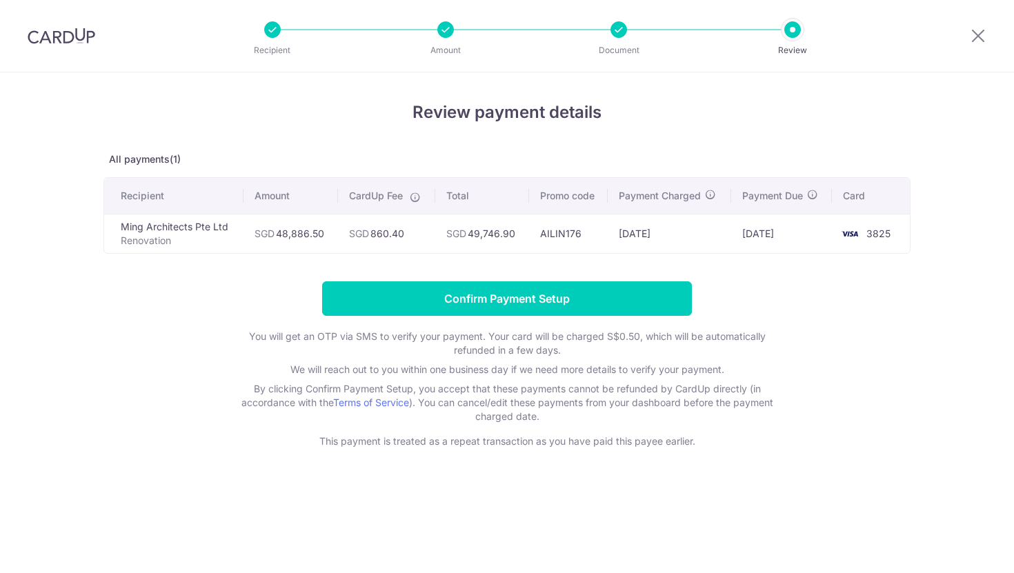 This screenshot has width=1014, height=573. I want to click on p: Renovation, so click(177, 241).